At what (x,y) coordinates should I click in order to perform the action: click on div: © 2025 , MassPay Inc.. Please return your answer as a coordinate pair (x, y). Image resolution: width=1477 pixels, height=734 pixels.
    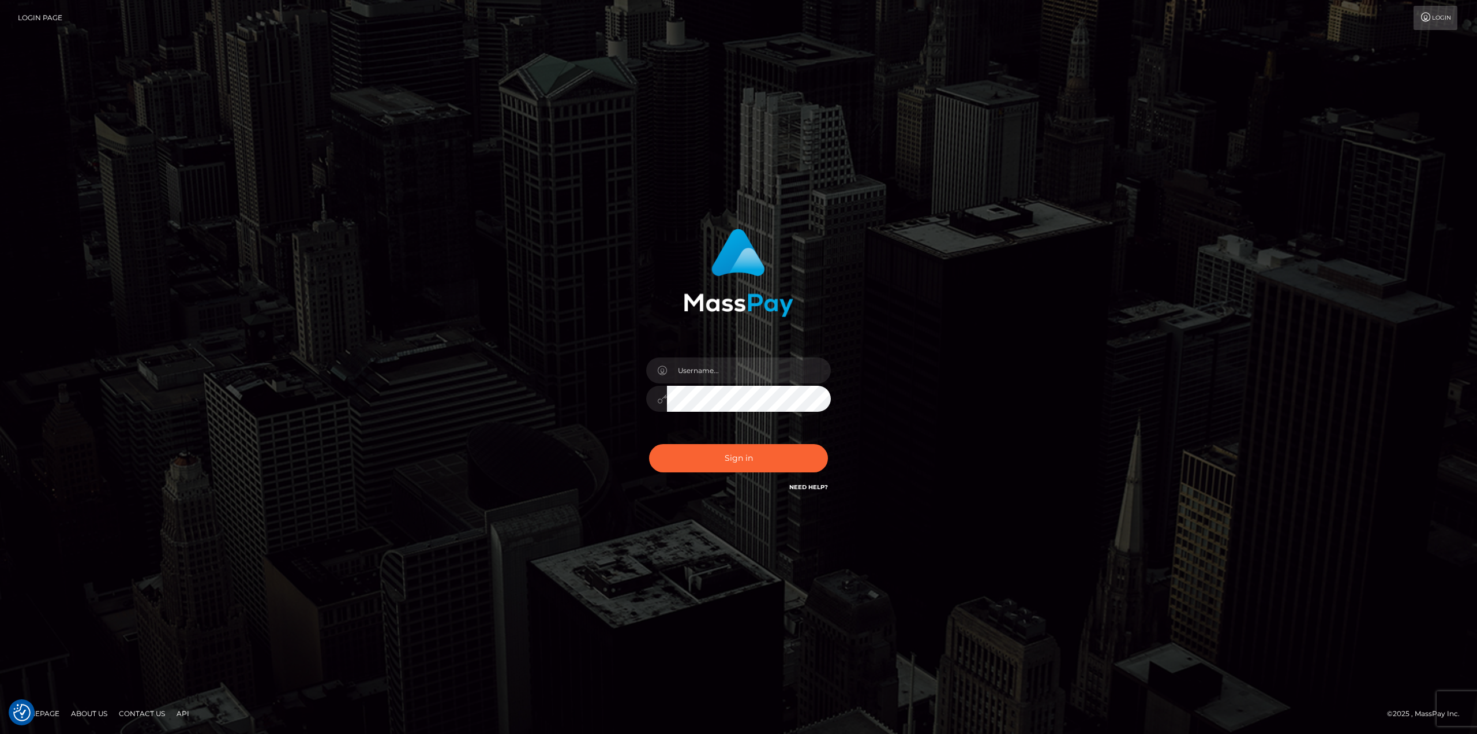
    Looking at the image, I should click on (1428, 713).